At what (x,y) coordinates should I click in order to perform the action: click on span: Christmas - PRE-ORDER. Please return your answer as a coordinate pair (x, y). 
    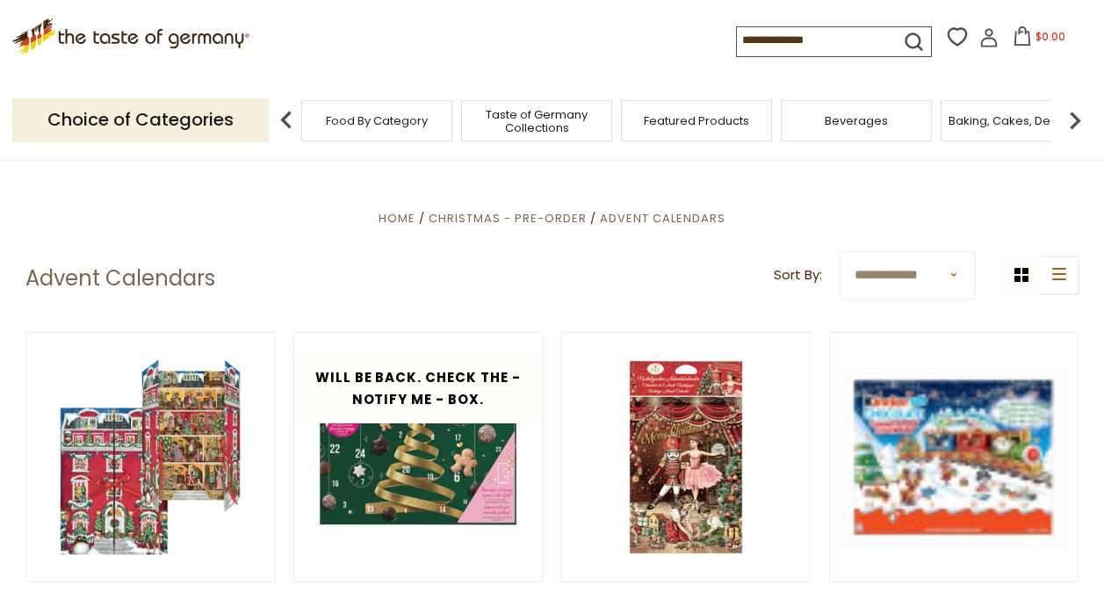
    Looking at the image, I should click on (508, 218).